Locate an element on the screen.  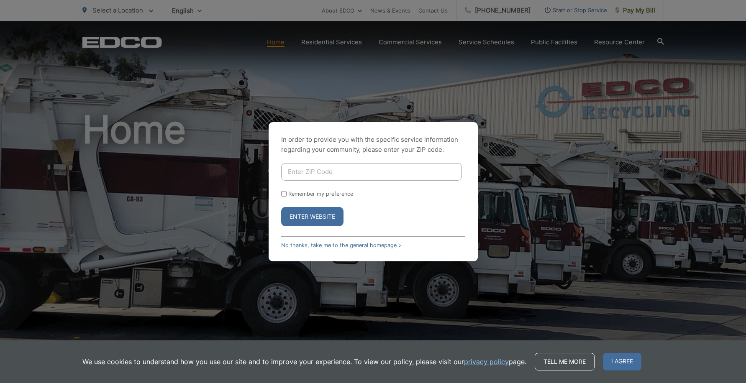
button: Enter Website is located at coordinates (312, 217).